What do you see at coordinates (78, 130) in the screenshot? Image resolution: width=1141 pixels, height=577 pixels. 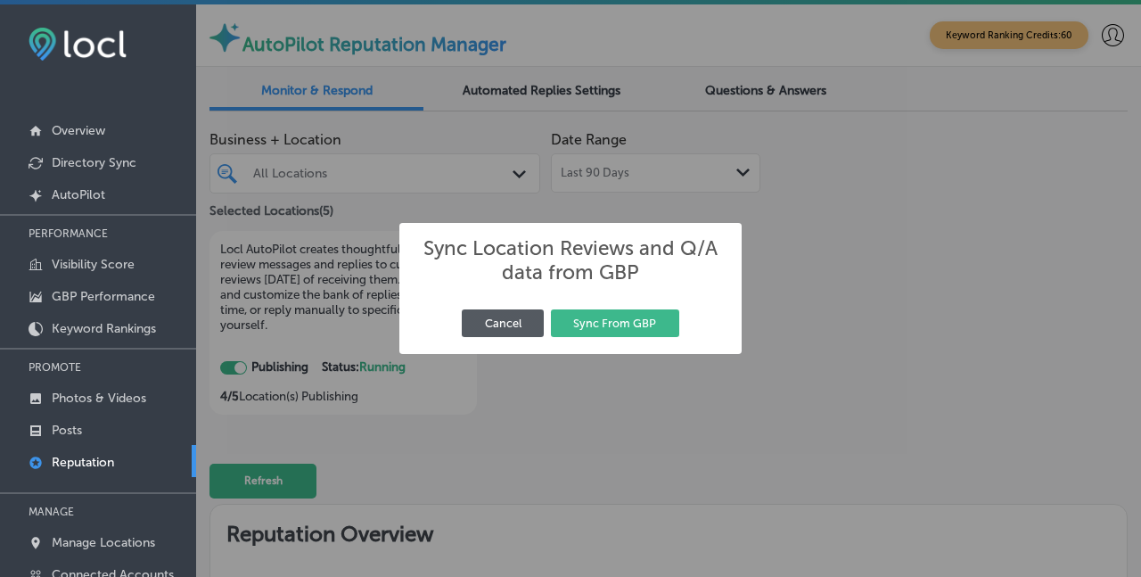 I see `p: Overview` at bounding box center [78, 130].